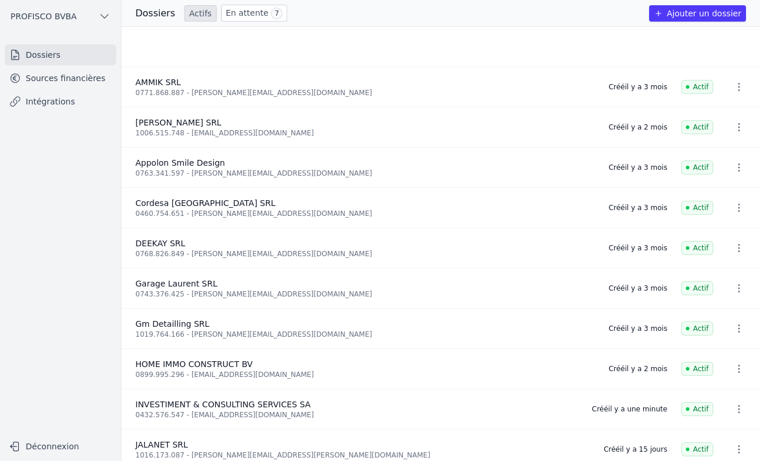  Describe the element at coordinates (629, 409) in the screenshot. I see `div: Créé il y a une minute` at that location.